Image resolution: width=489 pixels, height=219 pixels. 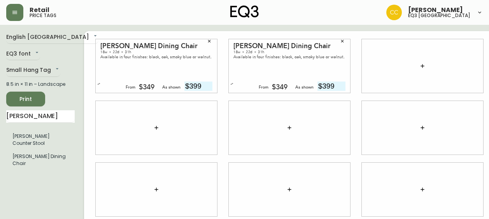 I want to click on button: Print, so click(x=26, y=99).